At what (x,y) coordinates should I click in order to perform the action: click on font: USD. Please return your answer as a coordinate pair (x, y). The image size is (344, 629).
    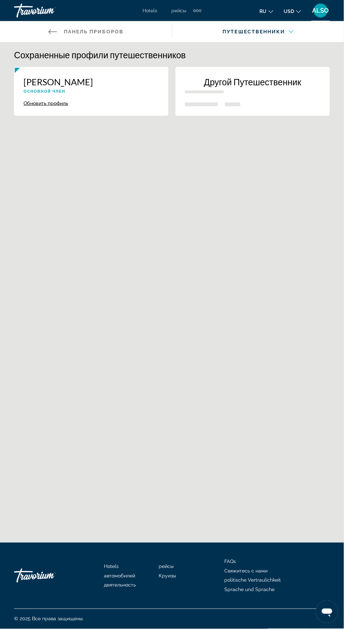
    Looking at the image, I should click on (289, 11).